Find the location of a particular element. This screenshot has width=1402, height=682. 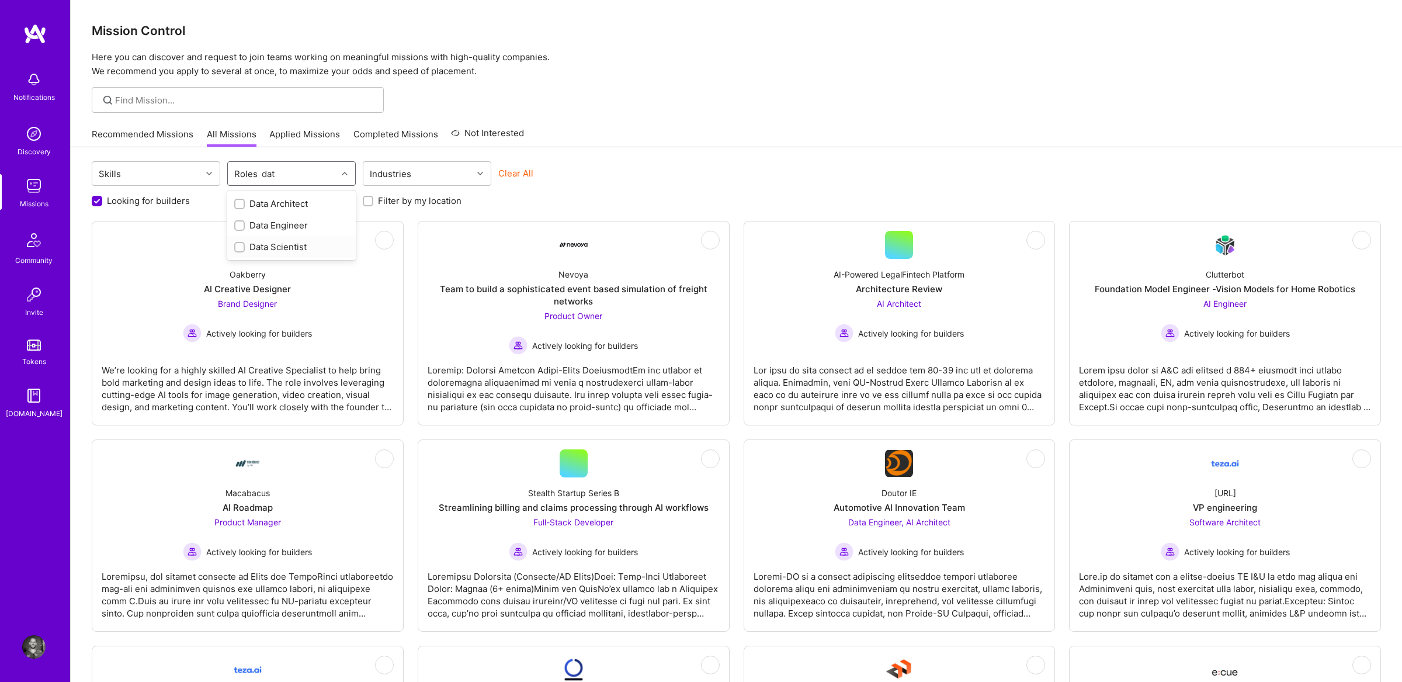

div: AI Roadmap is located at coordinates (248, 507).